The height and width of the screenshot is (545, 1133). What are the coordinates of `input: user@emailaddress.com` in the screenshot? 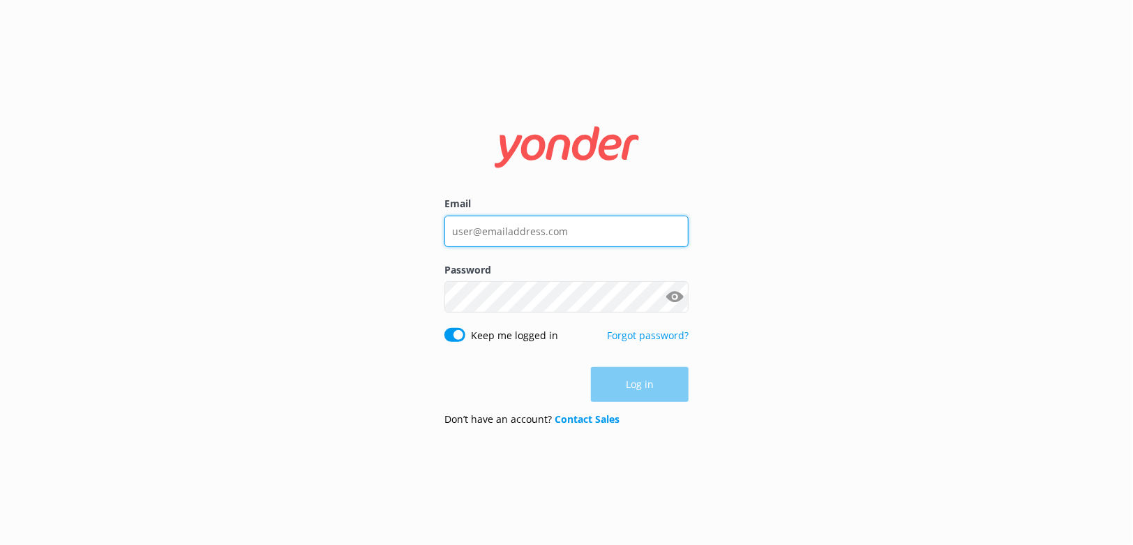 It's located at (566, 231).